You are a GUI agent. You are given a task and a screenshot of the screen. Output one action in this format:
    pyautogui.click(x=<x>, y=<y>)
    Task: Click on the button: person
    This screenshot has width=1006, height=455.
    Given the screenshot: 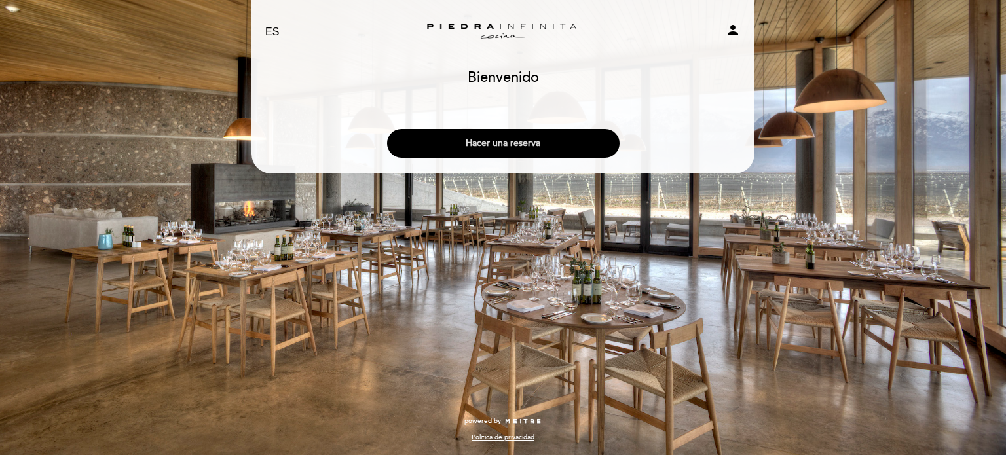 What is the action you would take?
    pyautogui.click(x=733, y=32)
    